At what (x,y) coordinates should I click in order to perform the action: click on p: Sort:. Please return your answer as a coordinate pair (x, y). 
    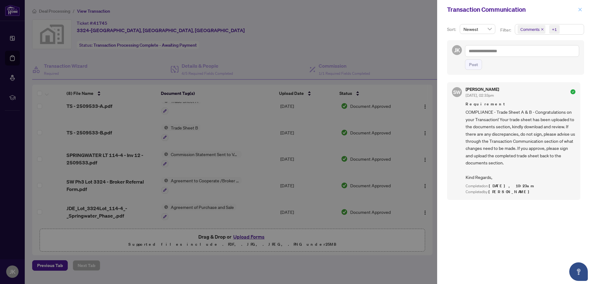
    Looking at the image, I should click on (452, 29).